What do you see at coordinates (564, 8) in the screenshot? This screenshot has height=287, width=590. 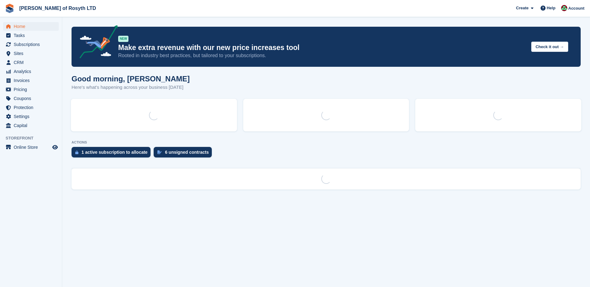 I see `img: Anne Thomson` at bounding box center [564, 8].